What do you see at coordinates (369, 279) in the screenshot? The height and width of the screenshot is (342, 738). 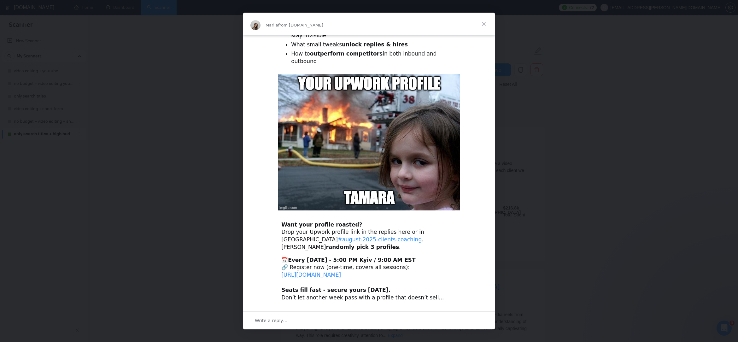 I see `div: 📅 🔗 Register now (one-time, covers all sessions): ​ Don’t let another week pass with a profile th...` at bounding box center [369, 279].